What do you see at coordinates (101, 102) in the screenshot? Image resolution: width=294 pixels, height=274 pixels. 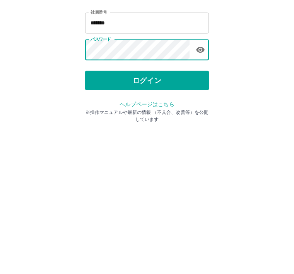 I see `label: パスワード` at bounding box center [101, 102].